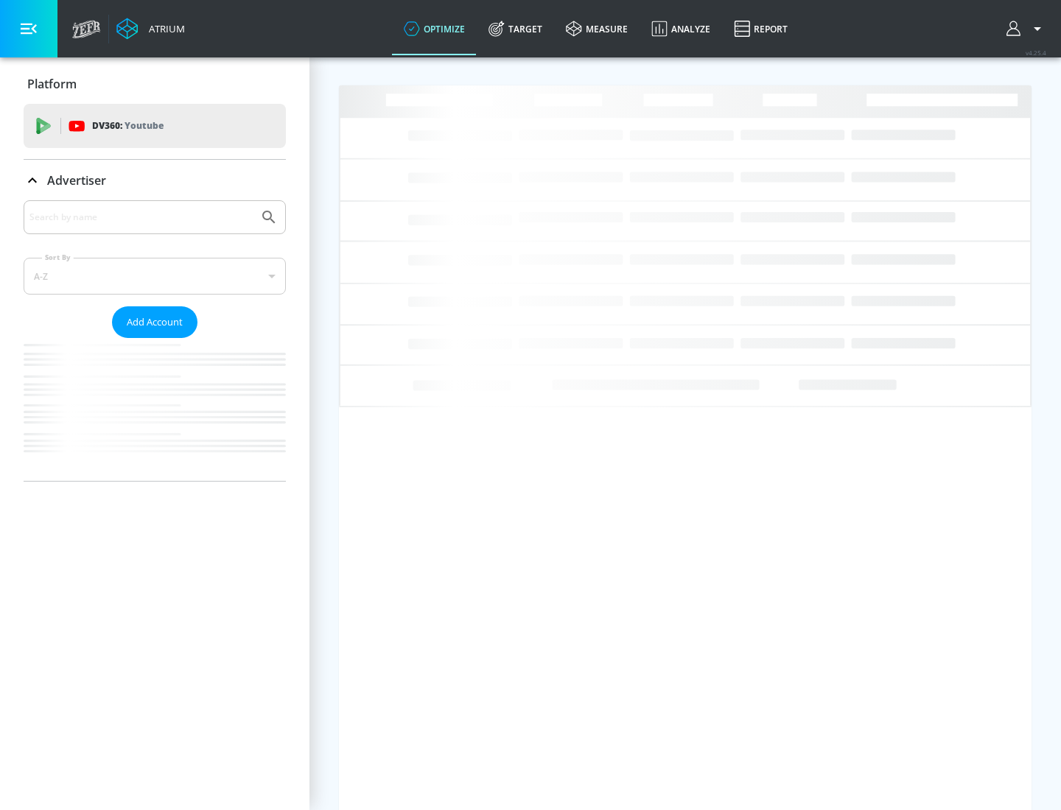 Image resolution: width=1061 pixels, height=810 pixels. Describe the element at coordinates (150, 29) in the screenshot. I see `a: Atrium` at that location.